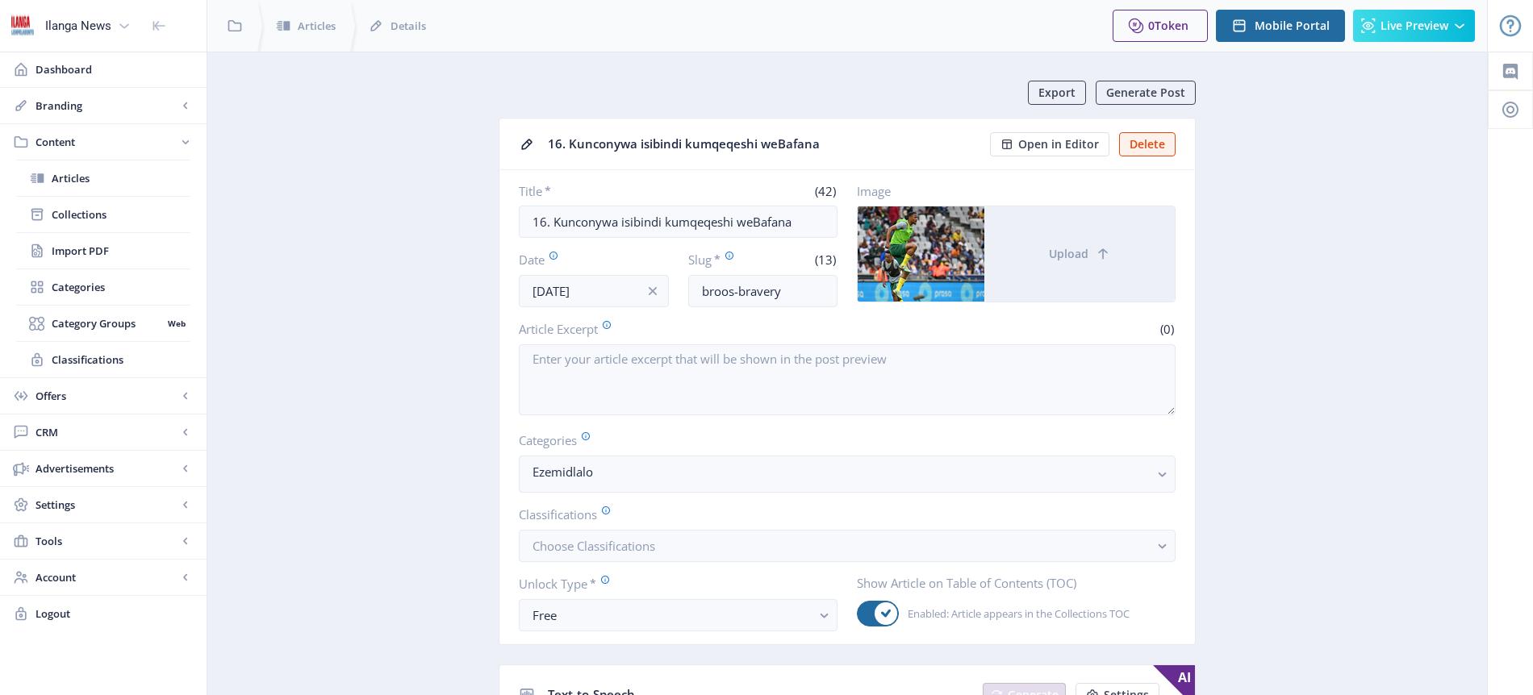  I want to click on span: Logout, so click(115, 614).